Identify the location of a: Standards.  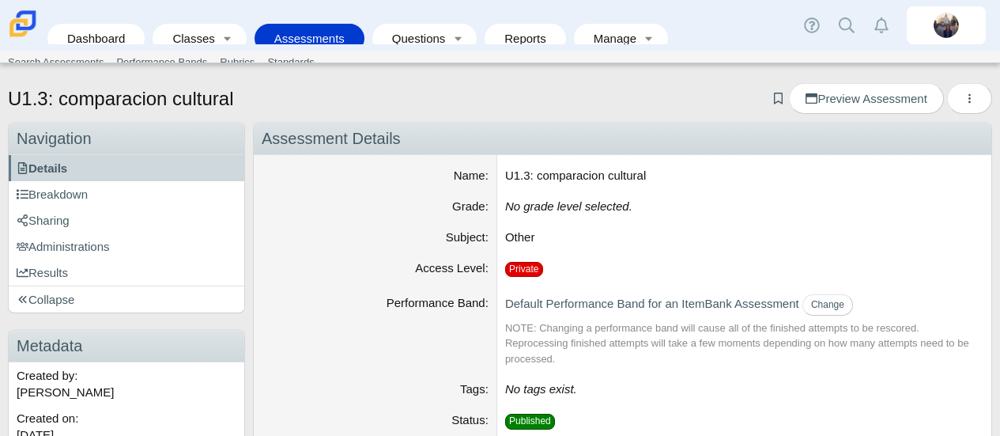
(290, 62).